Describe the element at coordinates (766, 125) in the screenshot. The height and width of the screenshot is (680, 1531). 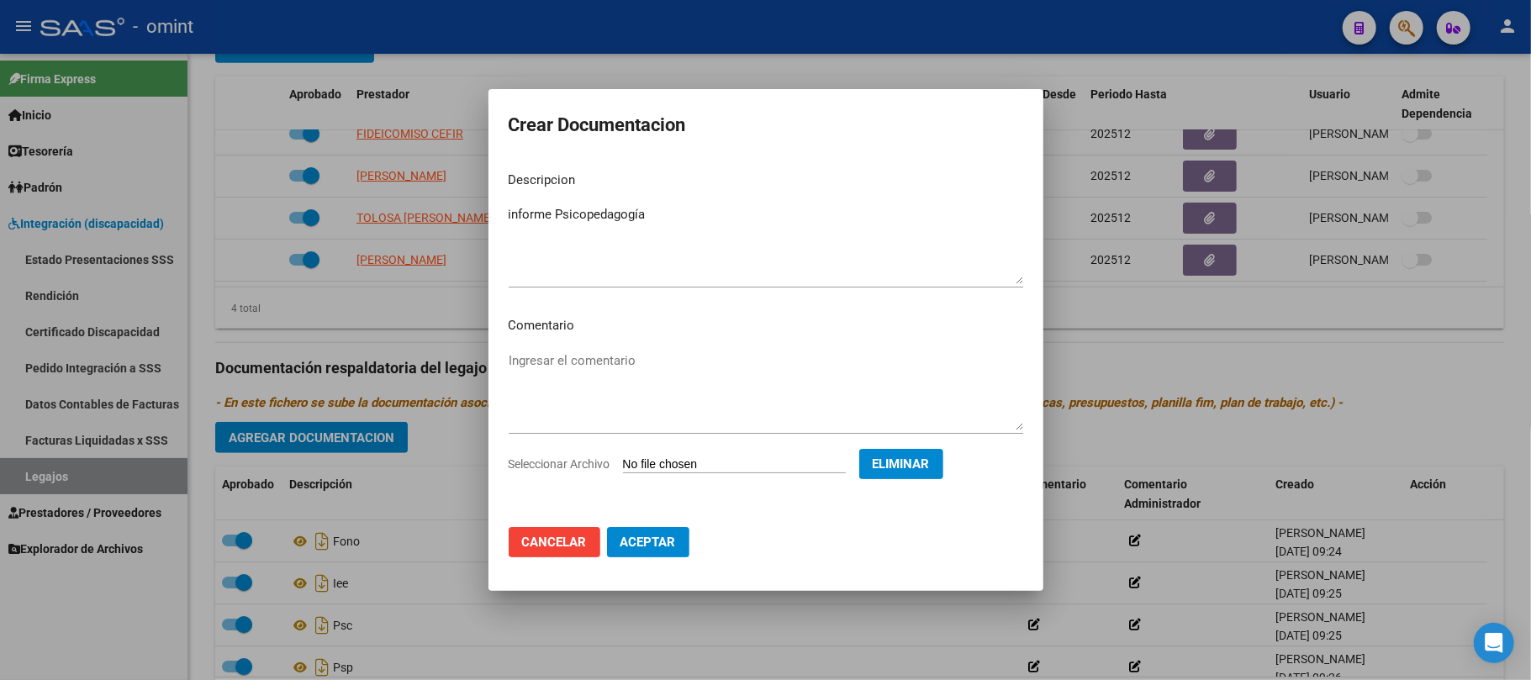
I see `h2: Crear Documentacion` at that location.